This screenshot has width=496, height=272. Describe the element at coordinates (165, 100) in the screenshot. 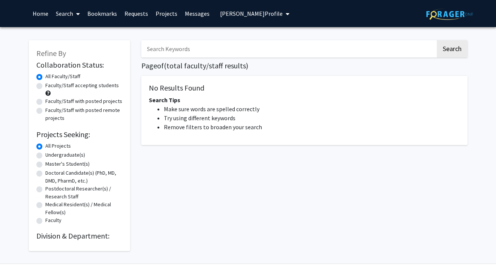

I see `span: Search Tips` at that location.